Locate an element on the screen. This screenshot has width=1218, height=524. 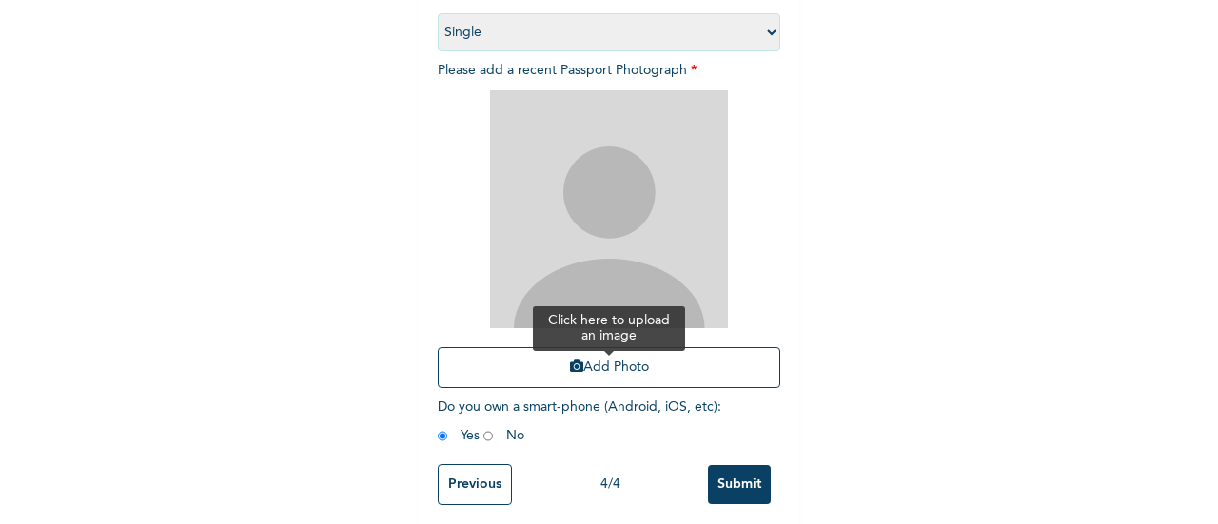
button: Add Photo is located at coordinates (609, 367).